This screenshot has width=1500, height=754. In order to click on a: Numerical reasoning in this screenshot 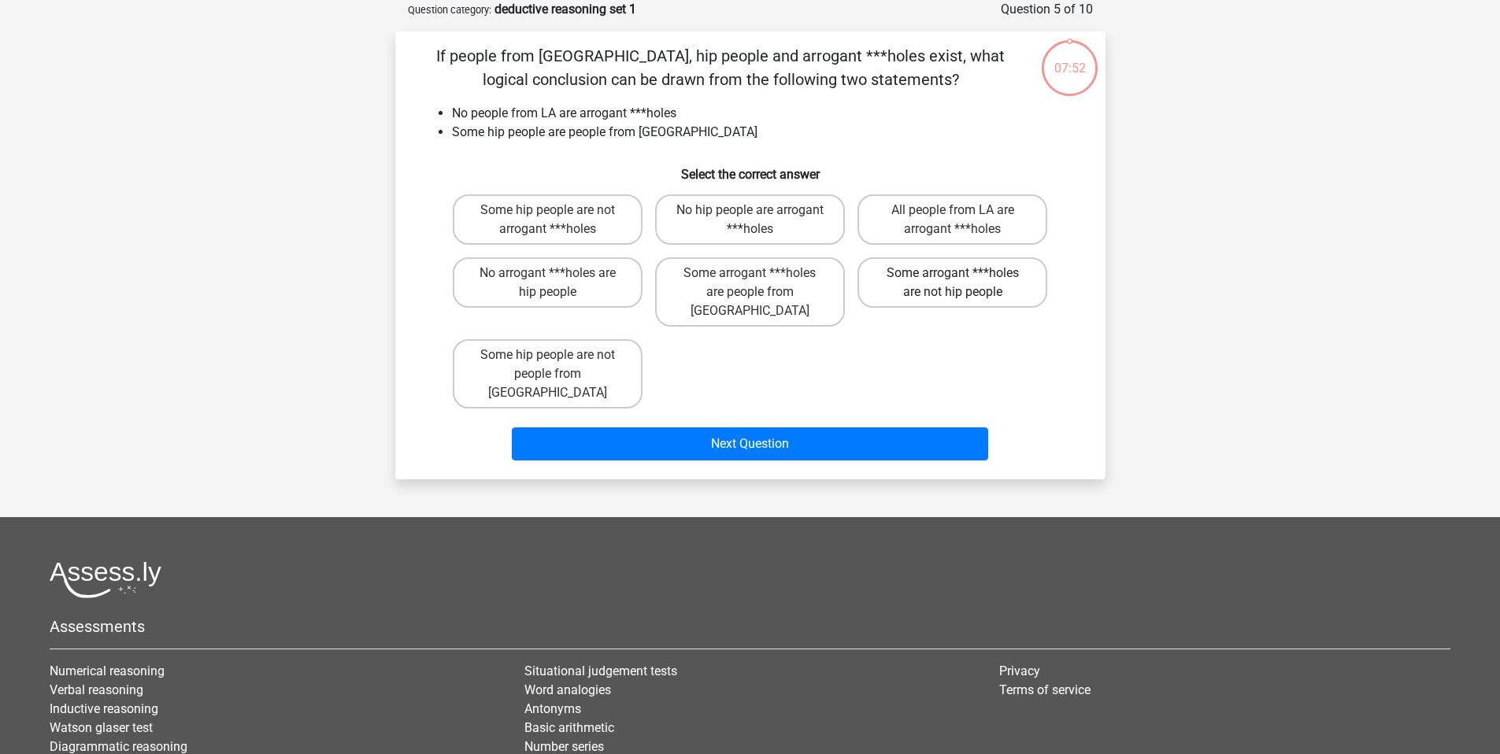, I will do `click(107, 671)`.